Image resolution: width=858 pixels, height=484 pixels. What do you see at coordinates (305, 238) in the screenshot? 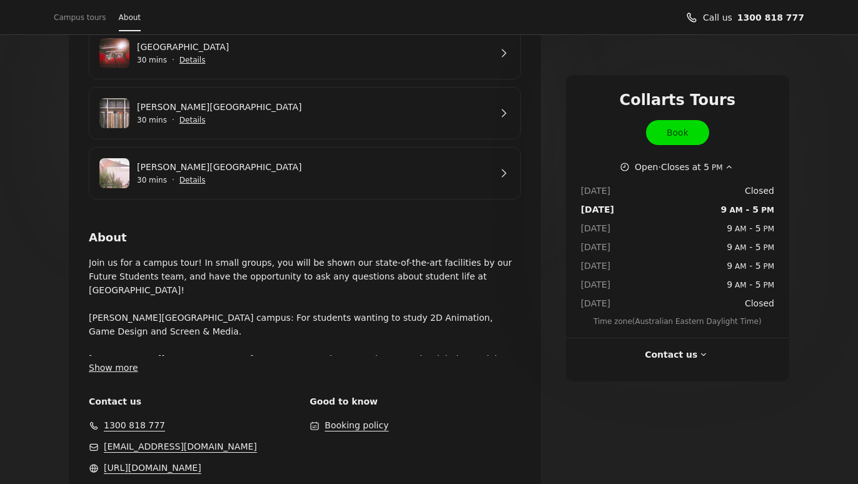
I see `h2: About` at bounding box center [305, 238].